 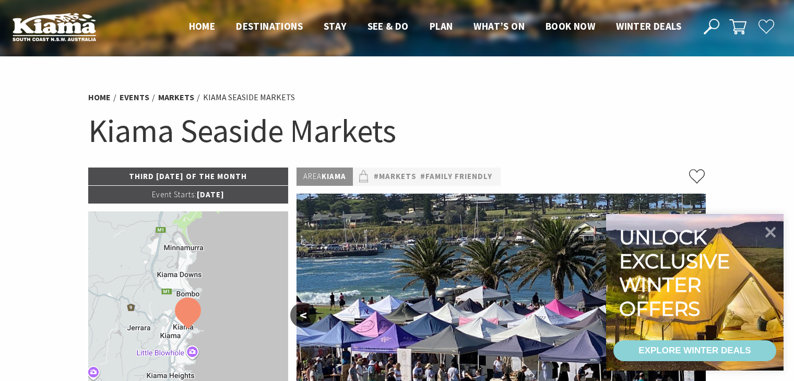 I want to click on span: Winter Deals, so click(x=648, y=26).